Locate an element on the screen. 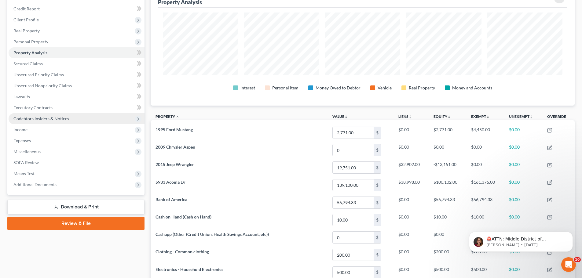  span: SOFA Review is located at coordinates (26, 162).